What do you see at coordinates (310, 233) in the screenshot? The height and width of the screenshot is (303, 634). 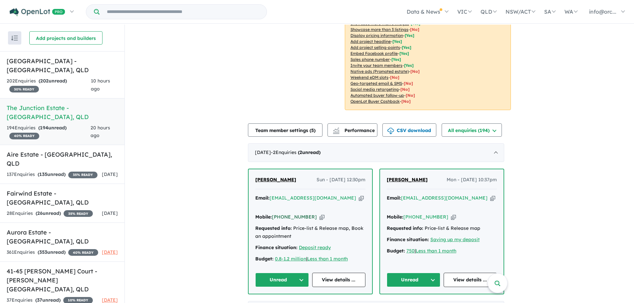 I see `div: Price-list & Release map, Book an appointment` at bounding box center [310, 233].